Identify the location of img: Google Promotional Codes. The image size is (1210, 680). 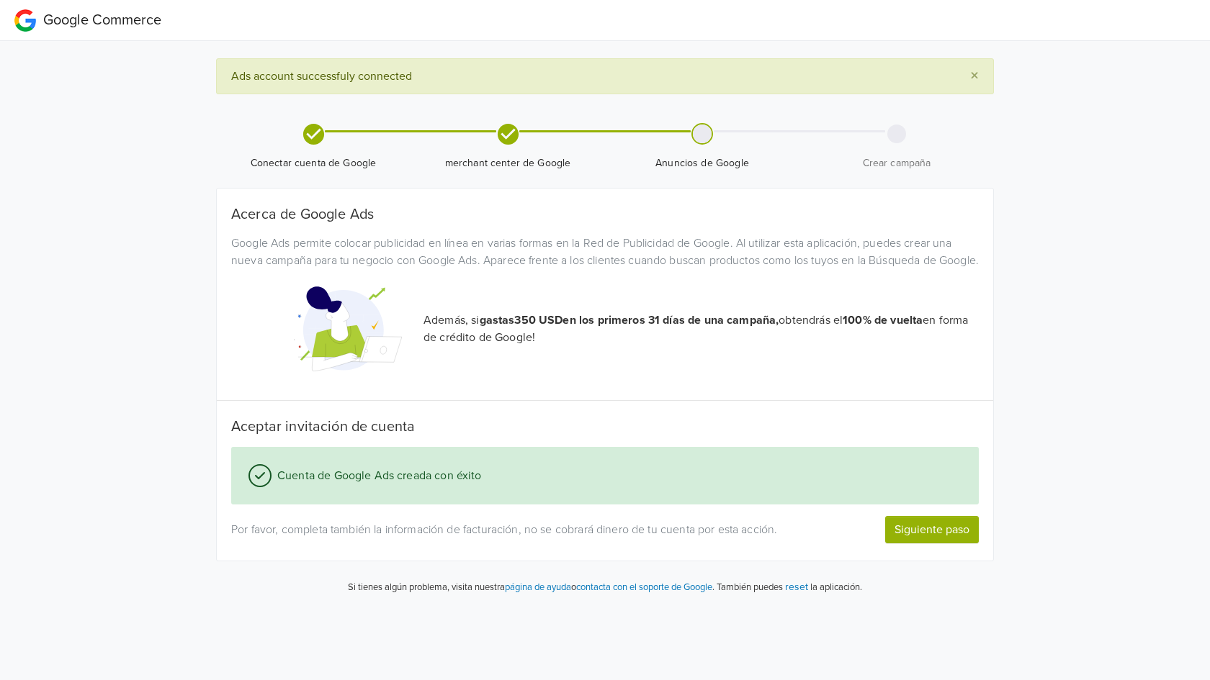
(348, 329).